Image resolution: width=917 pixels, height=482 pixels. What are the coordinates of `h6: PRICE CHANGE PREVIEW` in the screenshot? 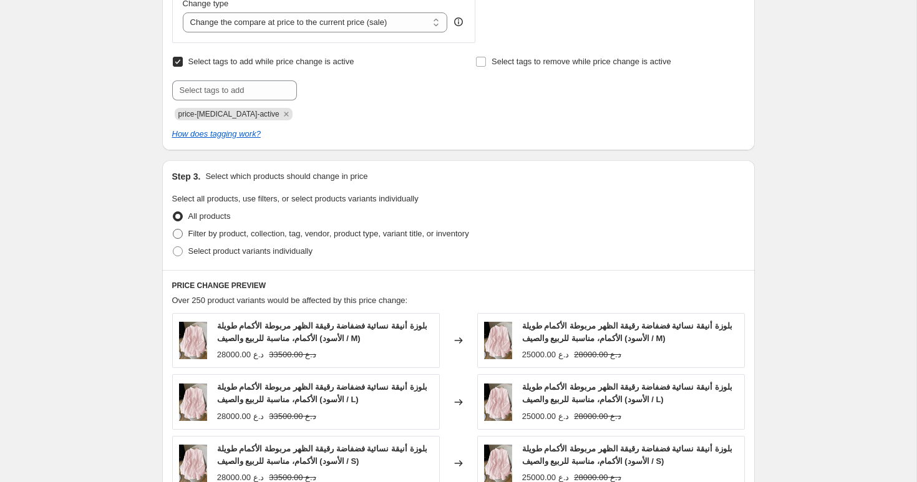 It's located at (458, 286).